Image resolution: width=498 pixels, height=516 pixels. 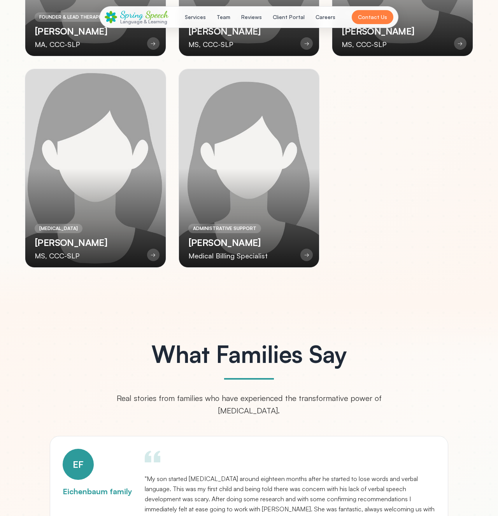 I want to click on button: Services, so click(x=195, y=17).